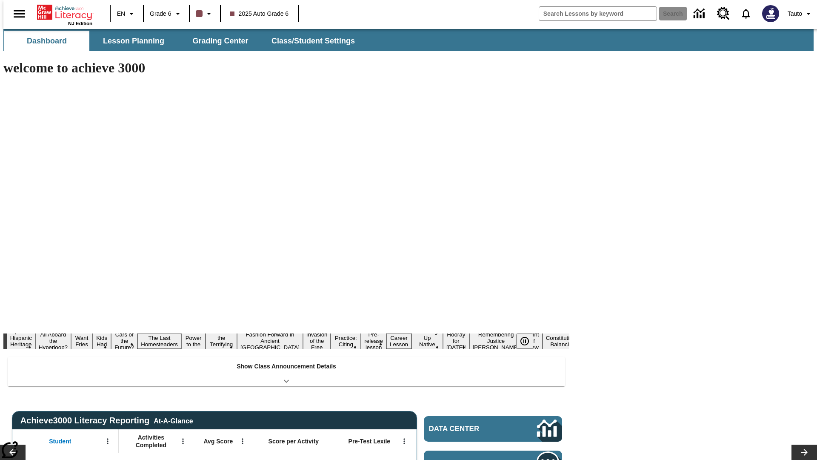 This screenshot has height=460, width=817. I want to click on button: Slide 7 Solar Power to the People, so click(194, 341).